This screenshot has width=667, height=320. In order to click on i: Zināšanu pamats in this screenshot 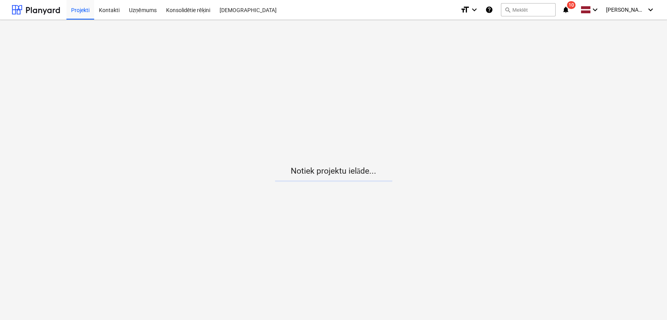, I will do `click(489, 10)`.